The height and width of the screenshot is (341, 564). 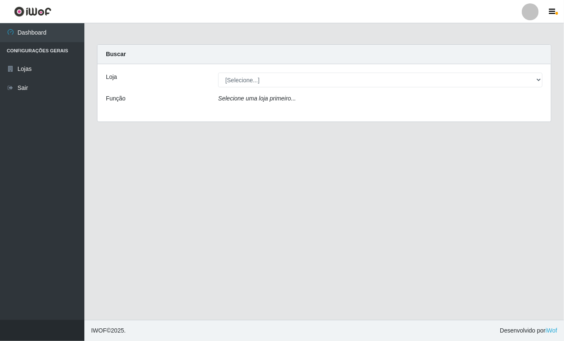 I want to click on span: IWOF, so click(x=99, y=330).